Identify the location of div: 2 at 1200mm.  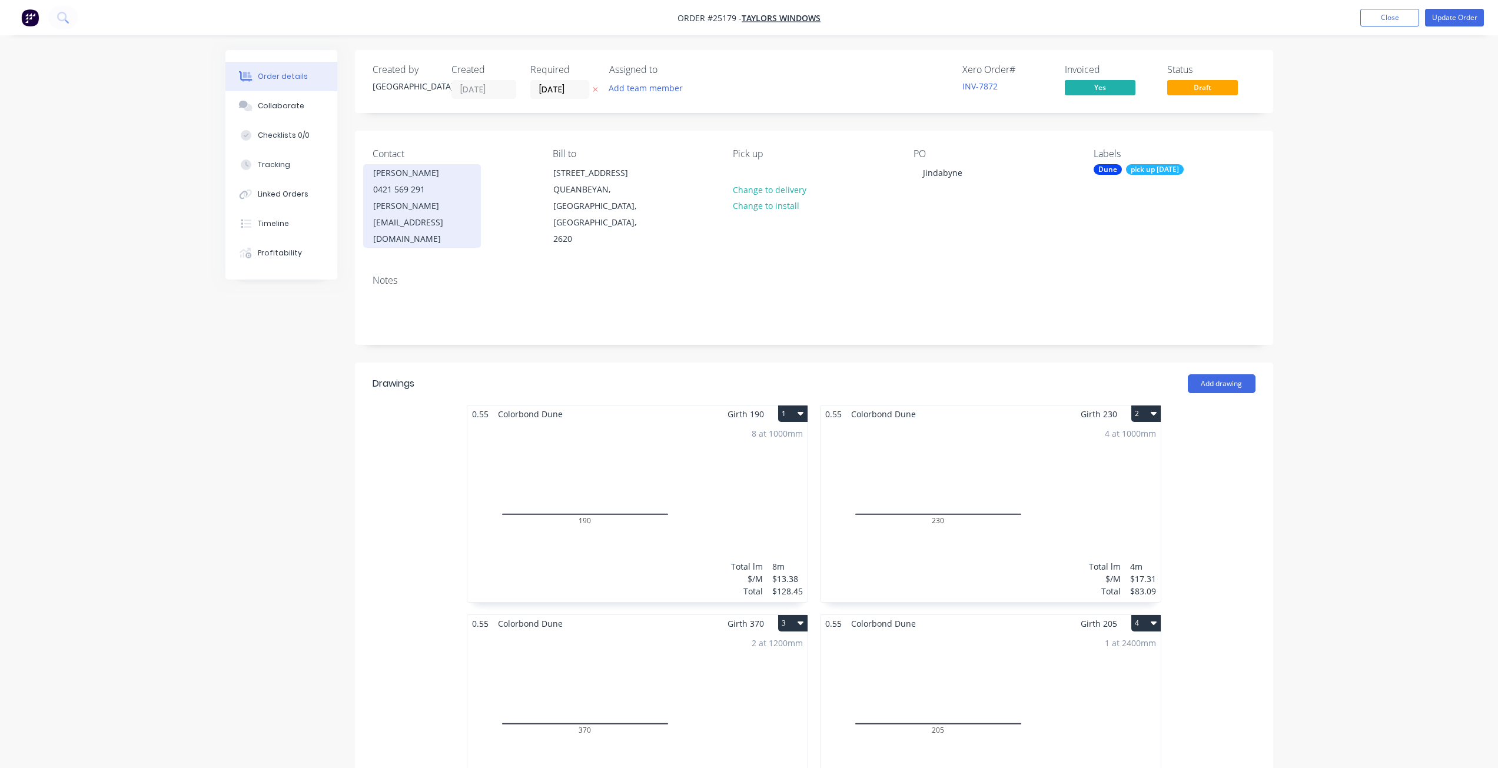
(777, 643).